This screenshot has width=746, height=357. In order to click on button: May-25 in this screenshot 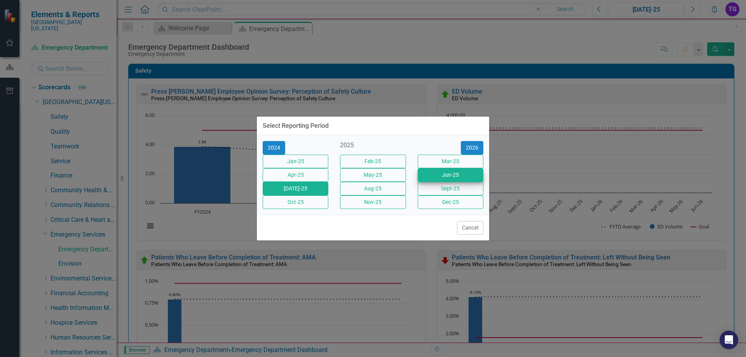, I will do `click(372, 175)`.